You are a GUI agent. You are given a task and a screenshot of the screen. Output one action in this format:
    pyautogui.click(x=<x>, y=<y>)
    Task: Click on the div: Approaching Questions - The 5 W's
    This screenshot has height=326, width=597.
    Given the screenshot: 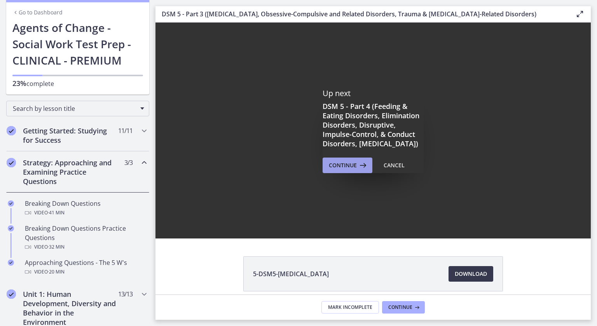 What is the action you would take?
    pyautogui.click(x=86, y=267)
    